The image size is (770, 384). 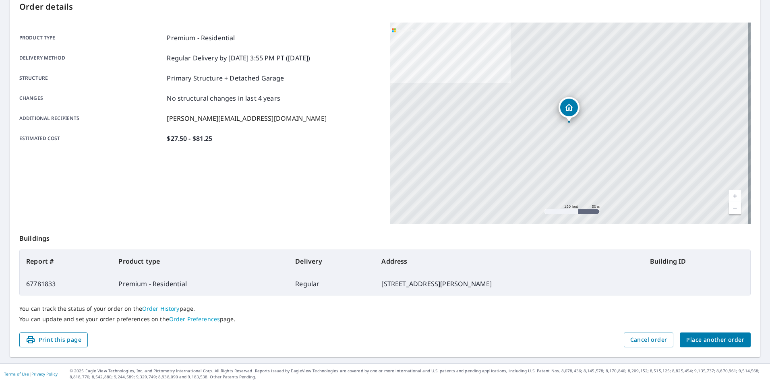 I want to click on p: You can track the status of your order on the page., so click(x=385, y=309).